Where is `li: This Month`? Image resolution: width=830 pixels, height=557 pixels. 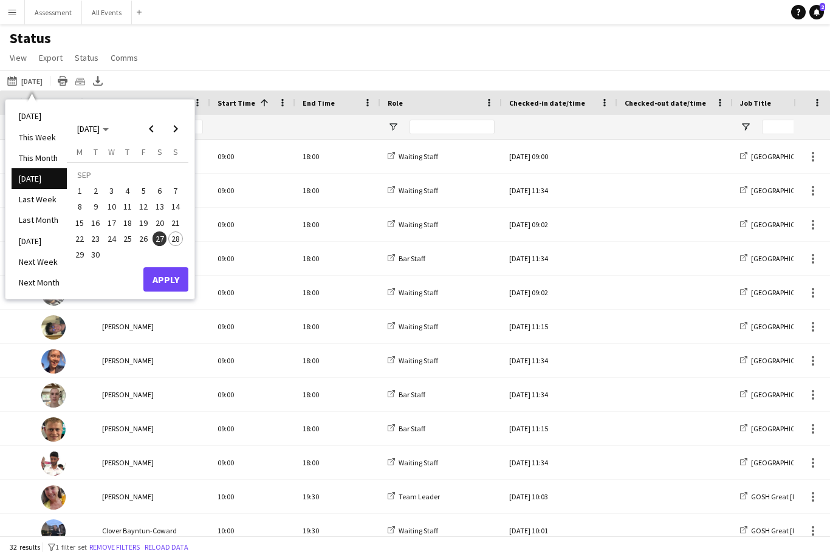
li: This Month is located at coordinates (39, 158).